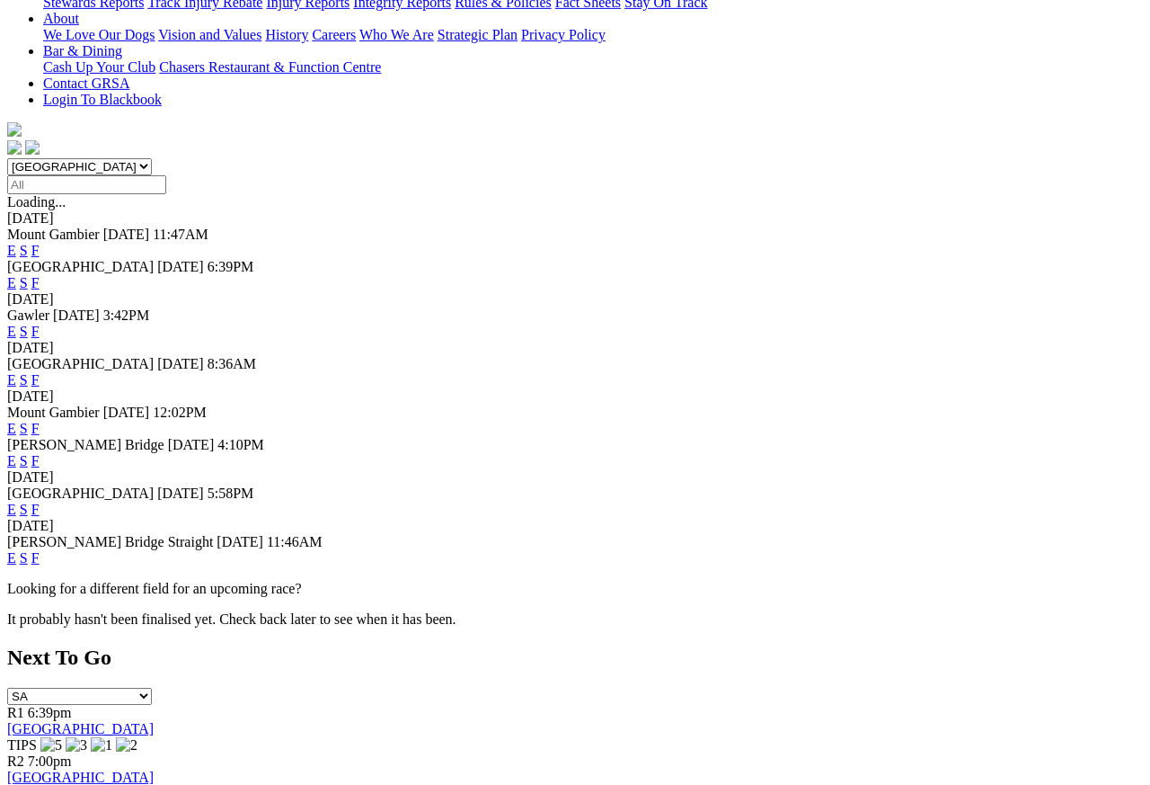 The width and height of the screenshot is (1150, 785). I want to click on span: 5:58PM, so click(231, 493).